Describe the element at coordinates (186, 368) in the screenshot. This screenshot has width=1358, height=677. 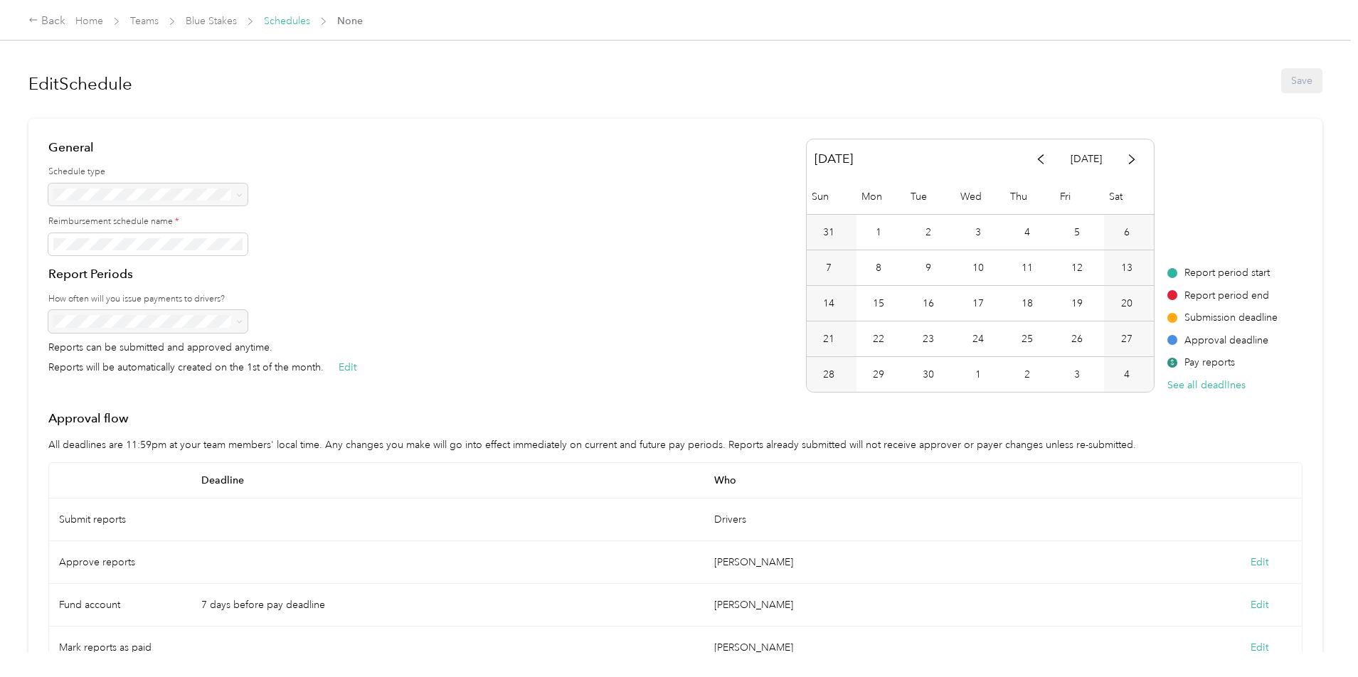
I see `p: Reports will be automatically created on the 1st of the month.` at that location.